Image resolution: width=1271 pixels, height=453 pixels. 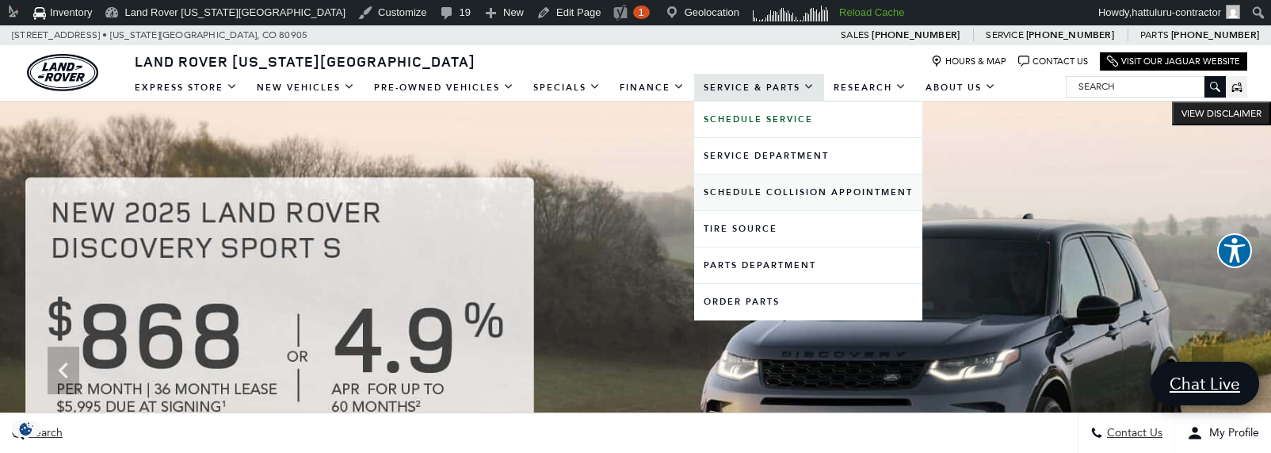 What do you see at coordinates (790, 13) in the screenshot?
I see `img: Visitors over 48 hours. Click for more Clicky Site Stats.` at bounding box center [790, 13].